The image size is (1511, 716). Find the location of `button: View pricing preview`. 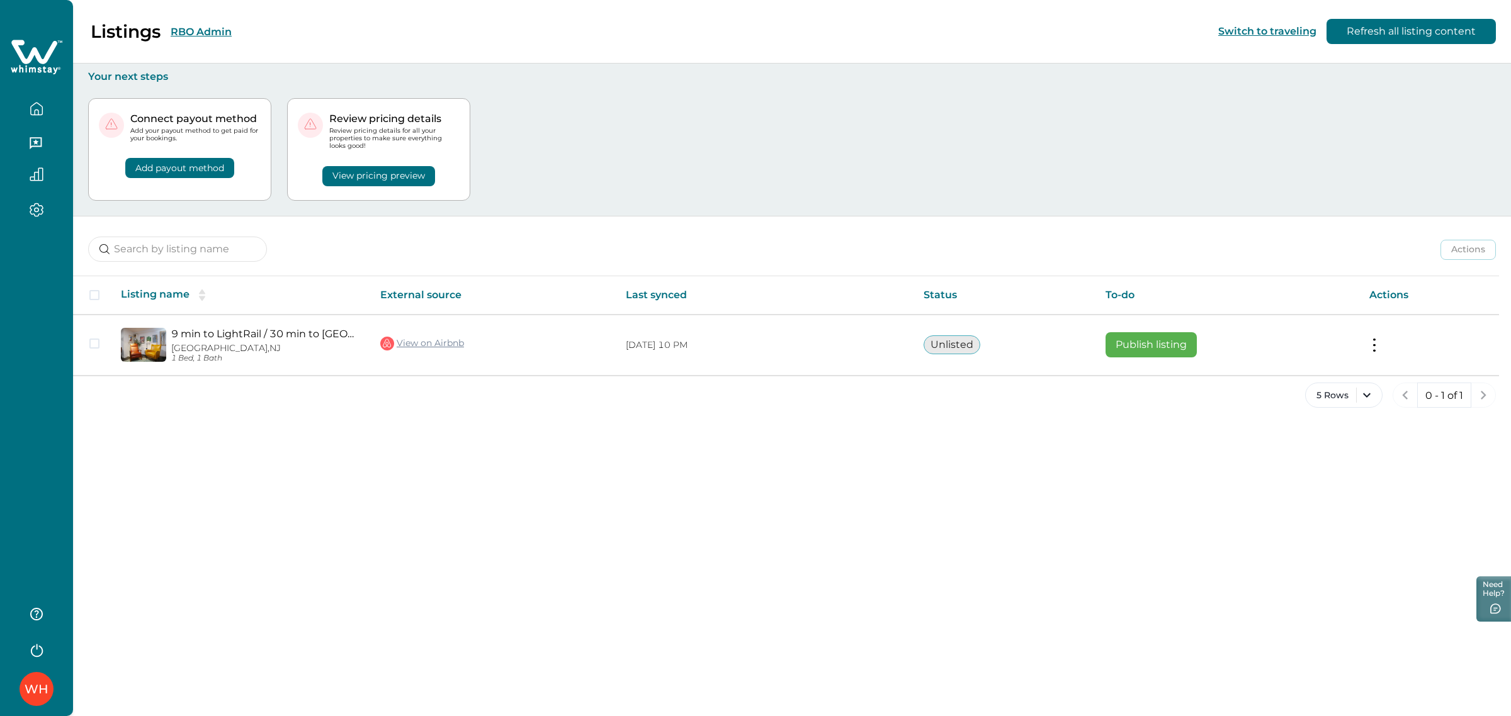

button: View pricing preview is located at coordinates (378, 176).